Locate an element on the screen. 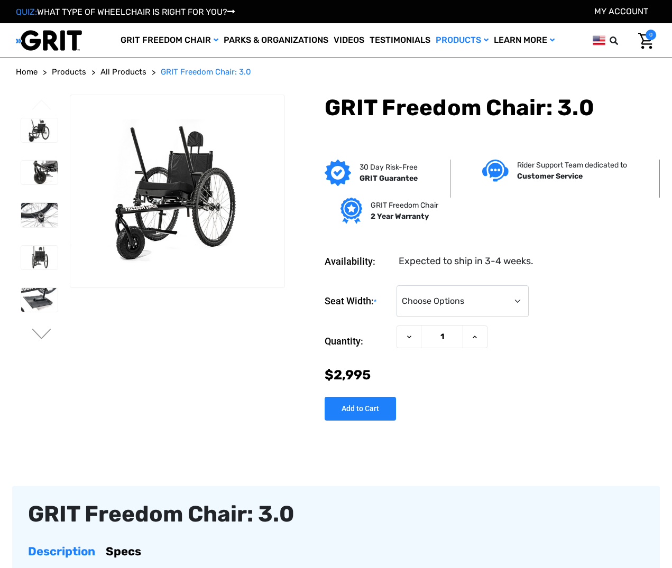  img: Customer service is located at coordinates (495, 170).